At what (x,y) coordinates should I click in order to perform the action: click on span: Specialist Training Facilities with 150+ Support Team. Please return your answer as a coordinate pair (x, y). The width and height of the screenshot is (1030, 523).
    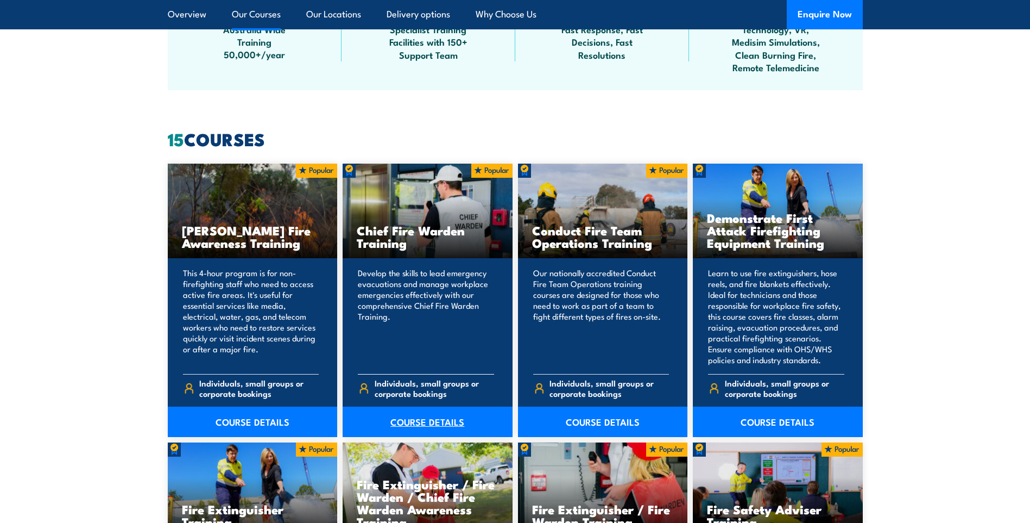
    Looking at the image, I should click on (429, 42).